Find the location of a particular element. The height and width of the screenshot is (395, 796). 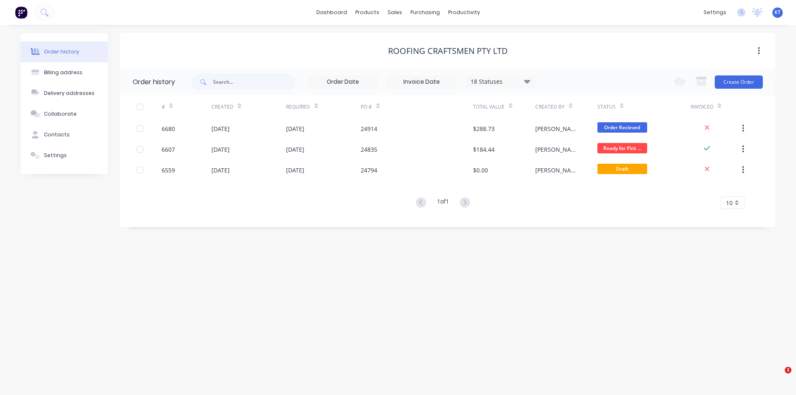

div: Collaborate is located at coordinates (60, 114).